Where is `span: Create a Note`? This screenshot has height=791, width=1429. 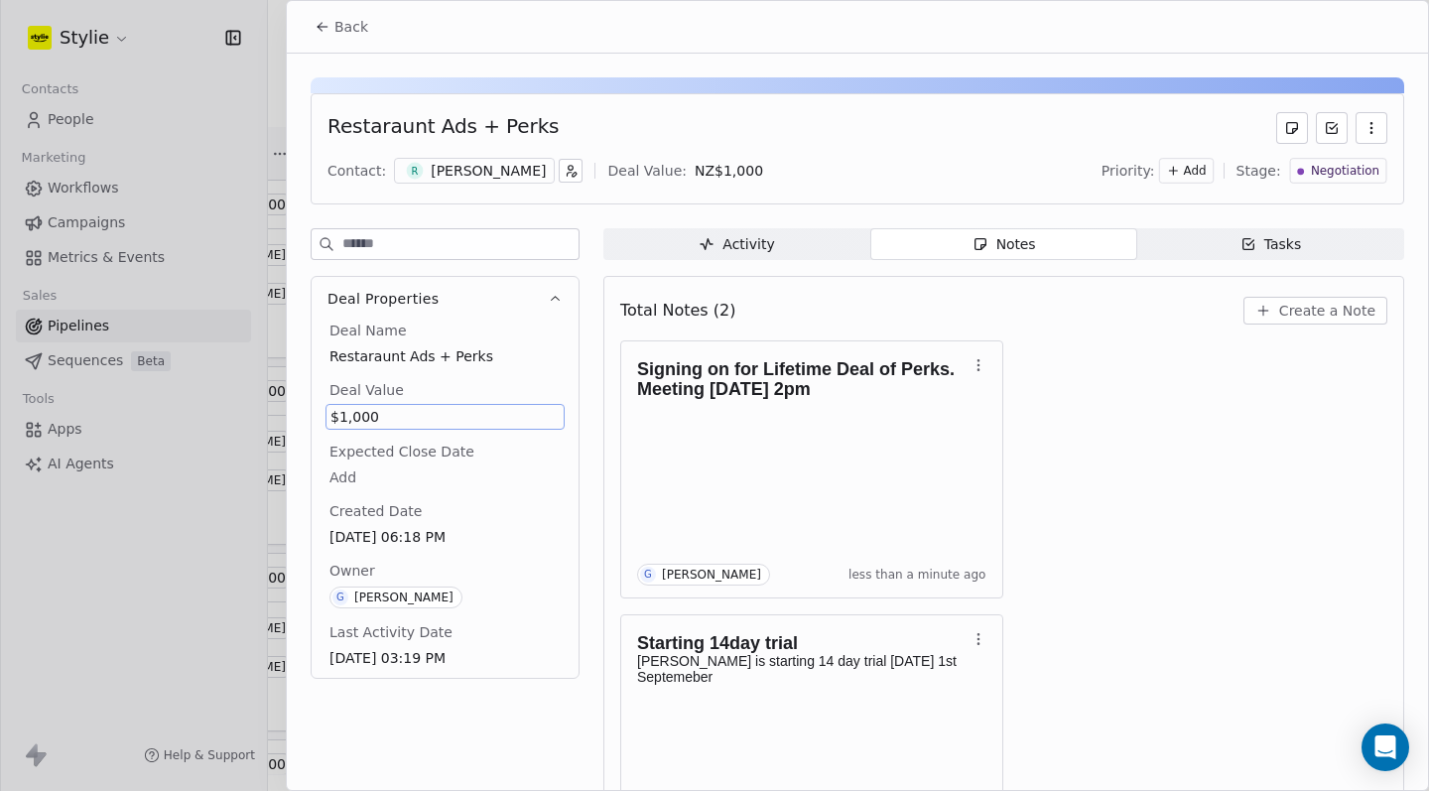 span: Create a Note is located at coordinates (1326, 311).